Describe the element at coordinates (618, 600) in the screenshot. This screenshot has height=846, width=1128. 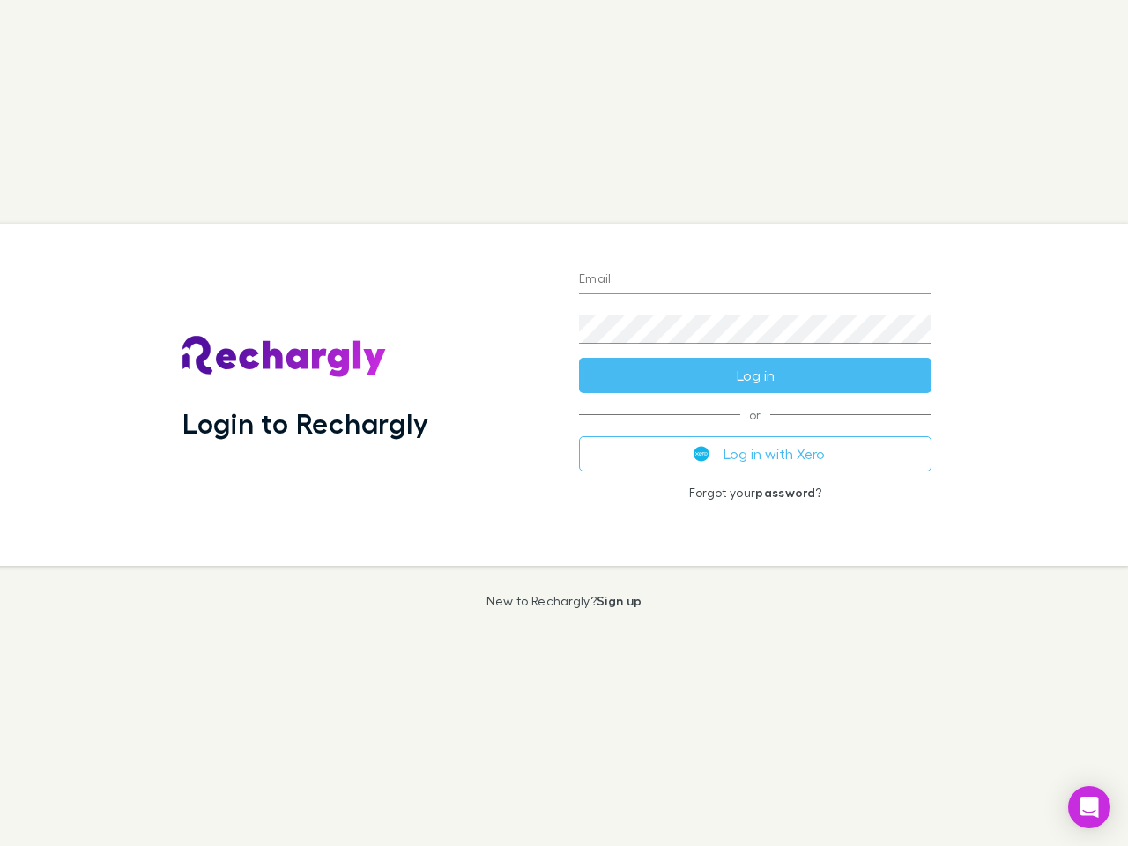
I see `a: Sign up` at that location.